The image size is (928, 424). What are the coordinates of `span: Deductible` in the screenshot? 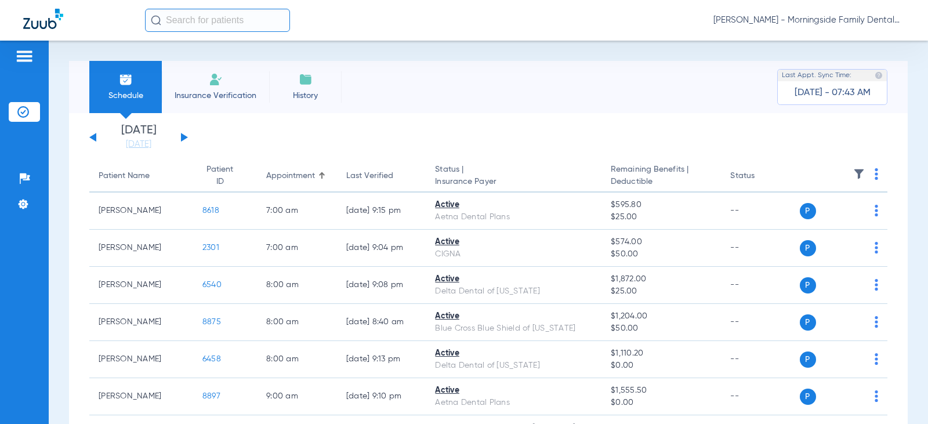 It's located at (661, 182).